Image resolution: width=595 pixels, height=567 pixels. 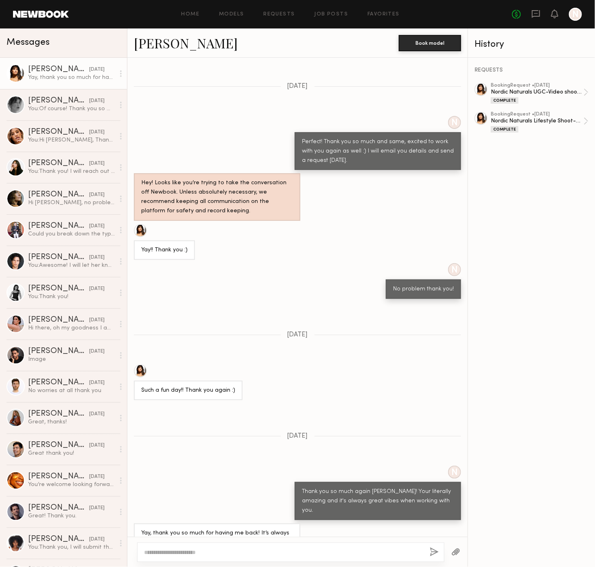 What do you see at coordinates (429, 43) in the screenshot?
I see `button: Book model` at bounding box center [429, 43].